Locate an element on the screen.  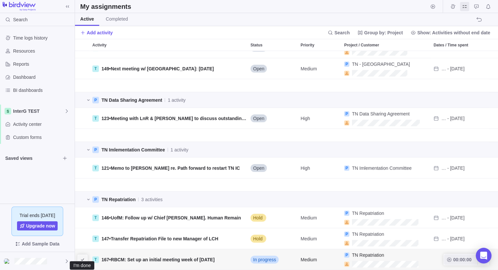
span: Time logs history is located at coordinates (43, 38).